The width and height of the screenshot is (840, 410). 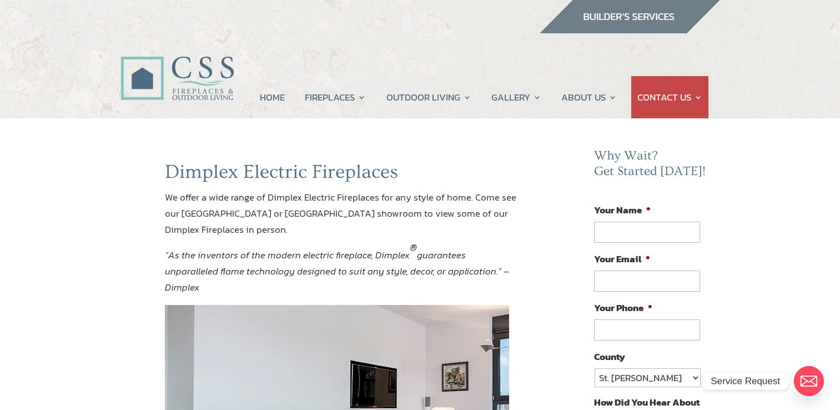 I want to click on em: “As the inventors of the modern electric fireplace, Dimplex guarantees unparalleled flame technol..., so click(x=337, y=266).